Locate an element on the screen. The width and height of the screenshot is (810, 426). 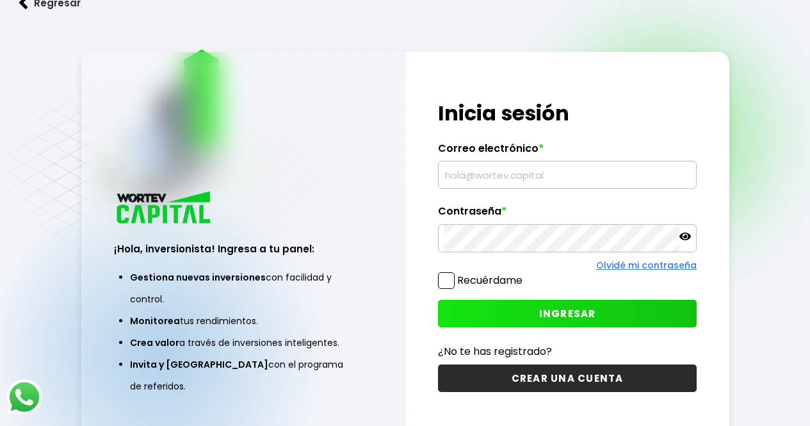
label: Recuérdame is located at coordinates (490, 280).